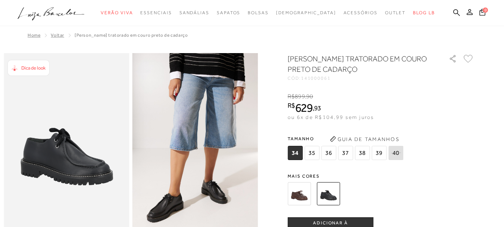 Image resolution: width=504 pixels, height=227 pixels. Describe the element at coordinates (57, 35) in the screenshot. I see `a: Voltar` at that location.